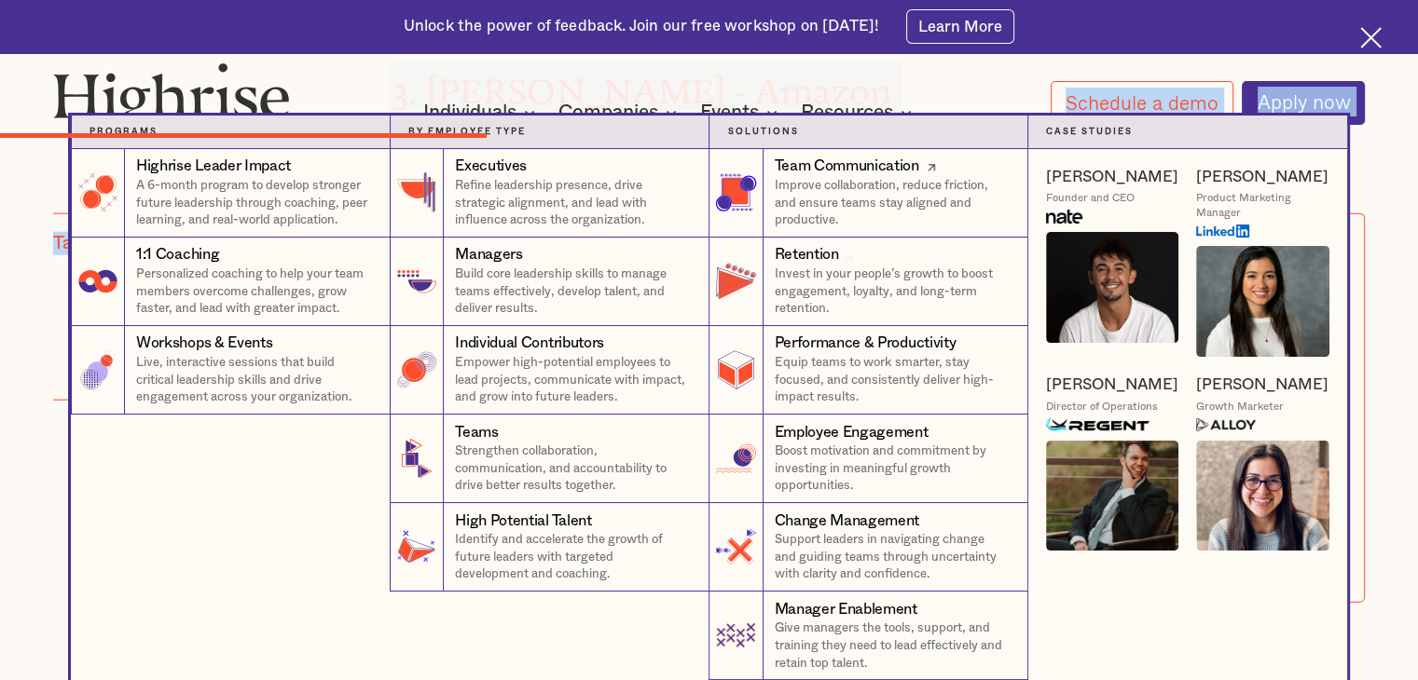  I want to click on a: Individual ContributorsEmpower high-potential employees to lead projects, communicate with impact..., so click(549, 370).